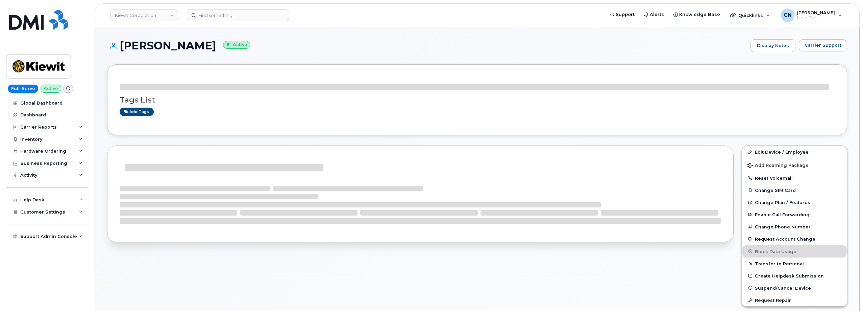 Image resolution: width=863 pixels, height=311 pixels. What do you see at coordinates (795, 288) in the screenshot?
I see `button: Suspend/Cancel Device` at bounding box center [795, 288].